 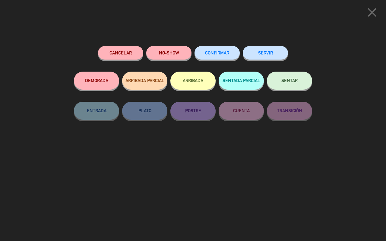 I want to click on button: SENTADA PARCIAL, so click(x=241, y=81).